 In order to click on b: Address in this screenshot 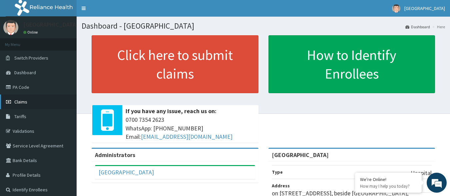, I will do `click(281, 186)`.